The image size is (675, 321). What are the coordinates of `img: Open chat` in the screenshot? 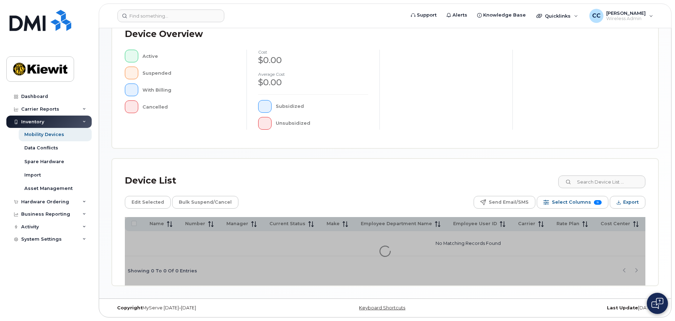 It's located at (657, 304).